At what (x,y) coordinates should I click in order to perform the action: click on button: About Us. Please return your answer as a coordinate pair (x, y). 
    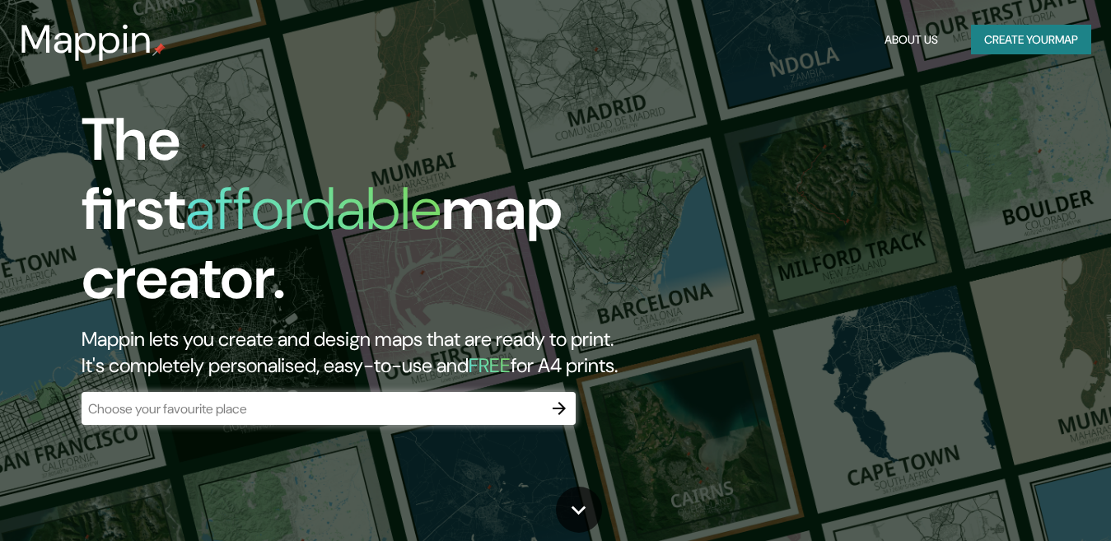
    Looking at the image, I should click on (911, 40).